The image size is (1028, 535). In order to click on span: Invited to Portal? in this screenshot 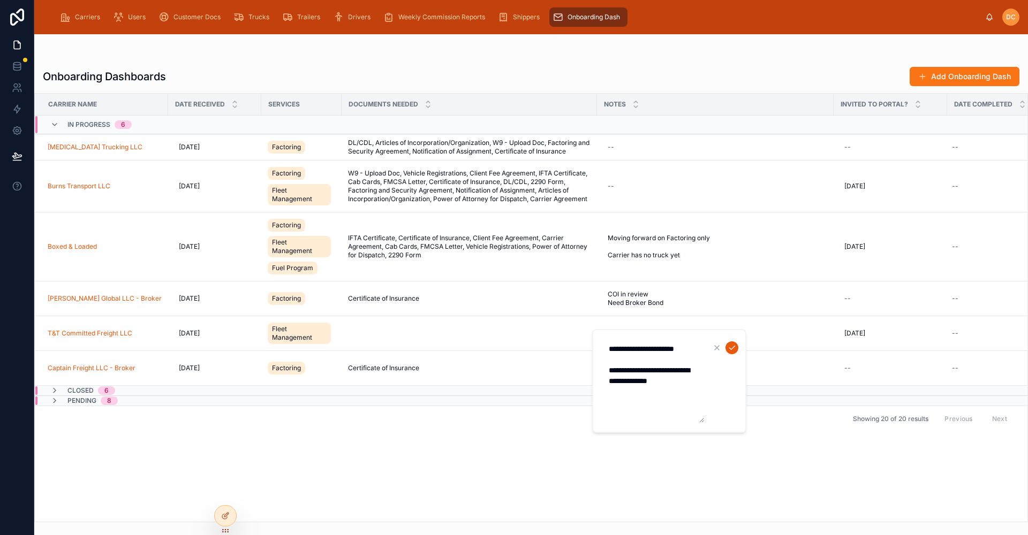, I will do `click(874, 104)`.